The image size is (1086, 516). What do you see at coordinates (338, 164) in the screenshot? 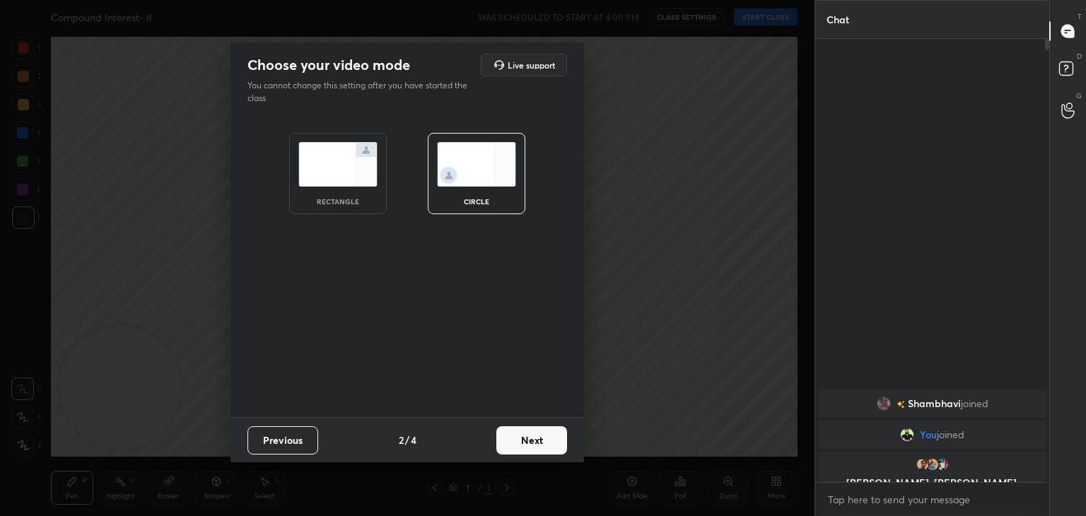
I see `img: normalScreenIcon.ae25ed63.svg` at bounding box center [338, 164].